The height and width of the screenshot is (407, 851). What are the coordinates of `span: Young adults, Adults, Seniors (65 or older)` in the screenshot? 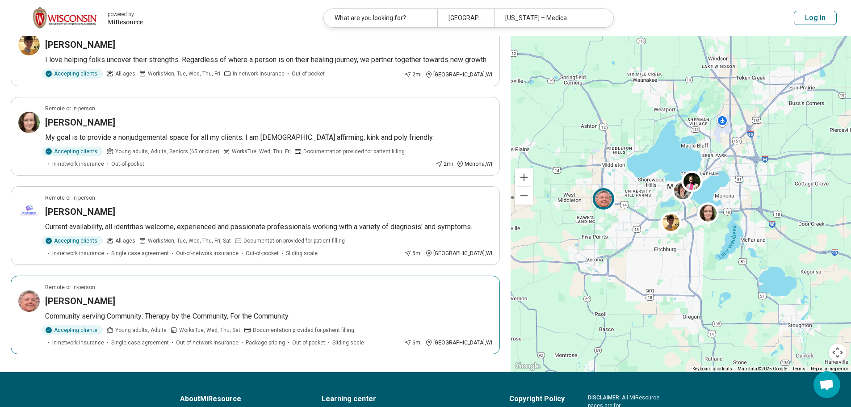 It's located at (167, 151).